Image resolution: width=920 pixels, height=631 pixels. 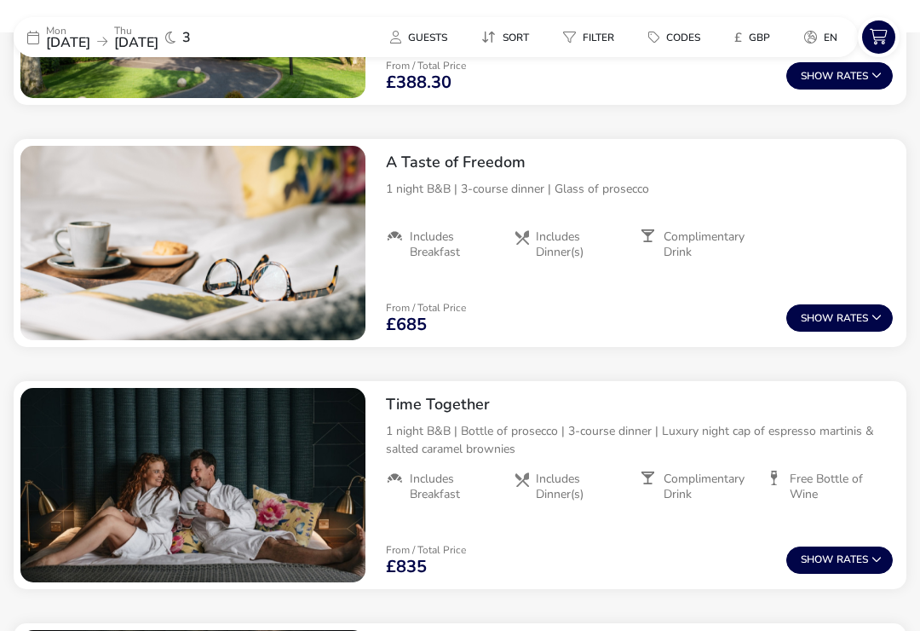 What do you see at coordinates (639, 188) in the screenshot?
I see `p: 1 night B&B | 3-course dinner | Glass of prosecco` at bounding box center [639, 188].